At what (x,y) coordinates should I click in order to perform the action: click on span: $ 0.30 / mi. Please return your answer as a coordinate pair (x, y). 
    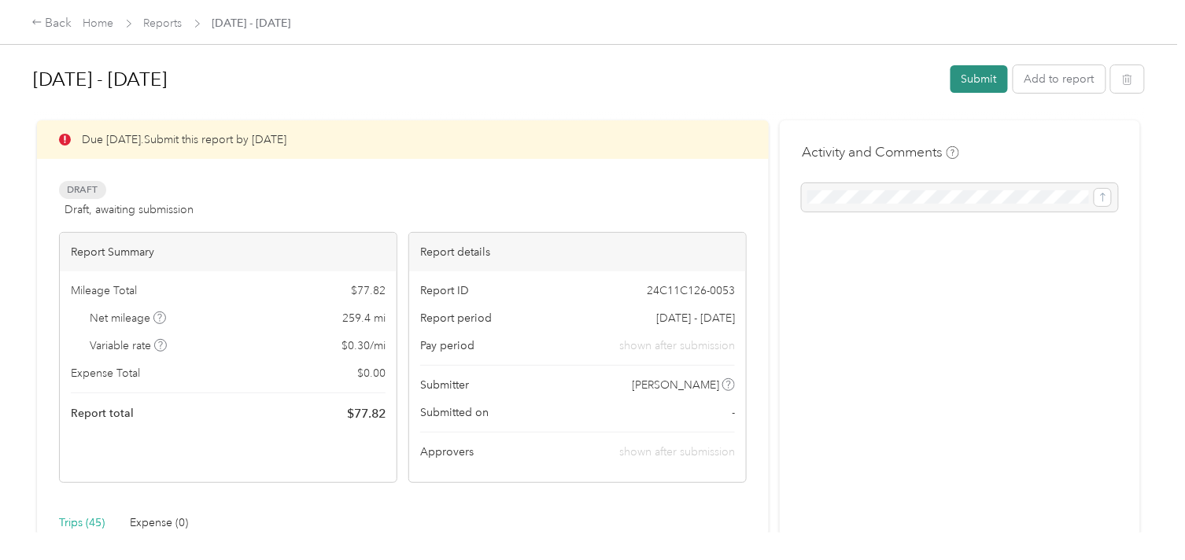
    Looking at the image, I should click on (363, 345).